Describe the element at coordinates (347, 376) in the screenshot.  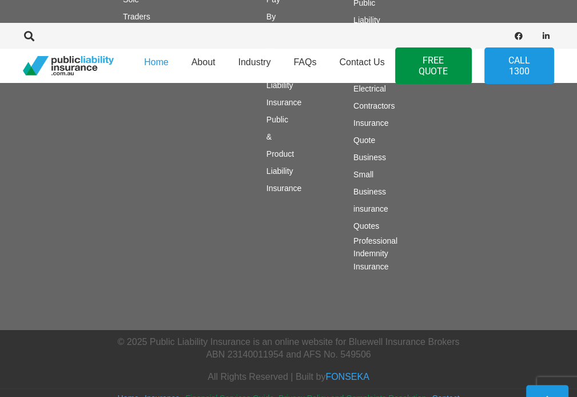
I see `a: FONSEKA` at that location.